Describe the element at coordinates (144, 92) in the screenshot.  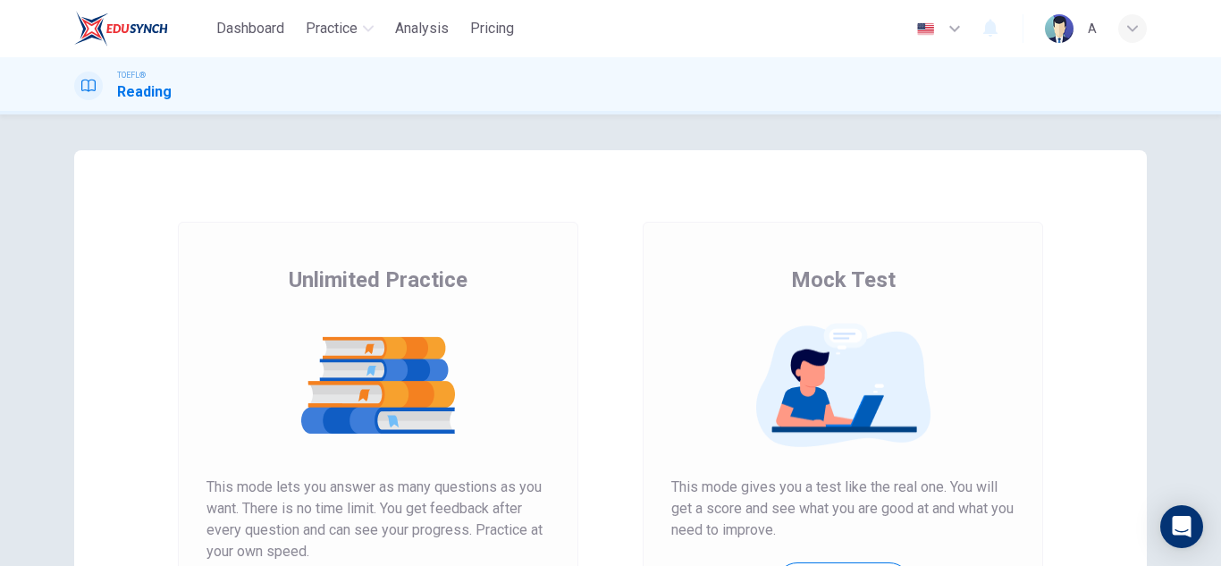
I see `h1: Reading` at that location.